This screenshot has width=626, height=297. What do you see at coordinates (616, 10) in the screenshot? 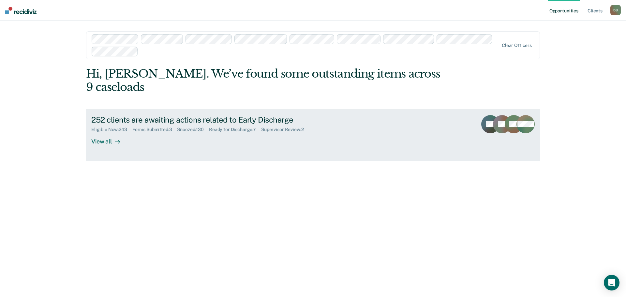
I see `button: DB` at bounding box center [616, 10].